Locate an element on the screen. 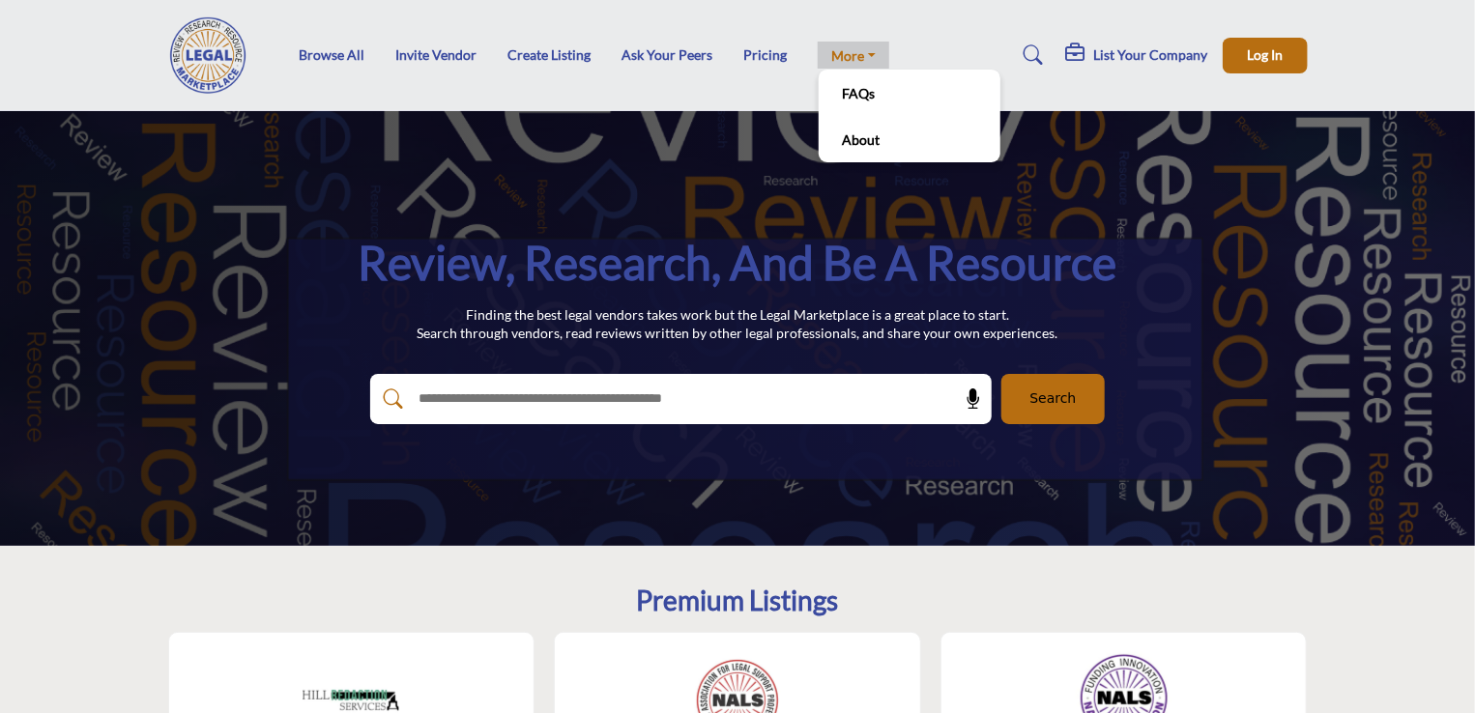 The width and height of the screenshot is (1475, 713). a: Search is located at coordinates (1029, 55).